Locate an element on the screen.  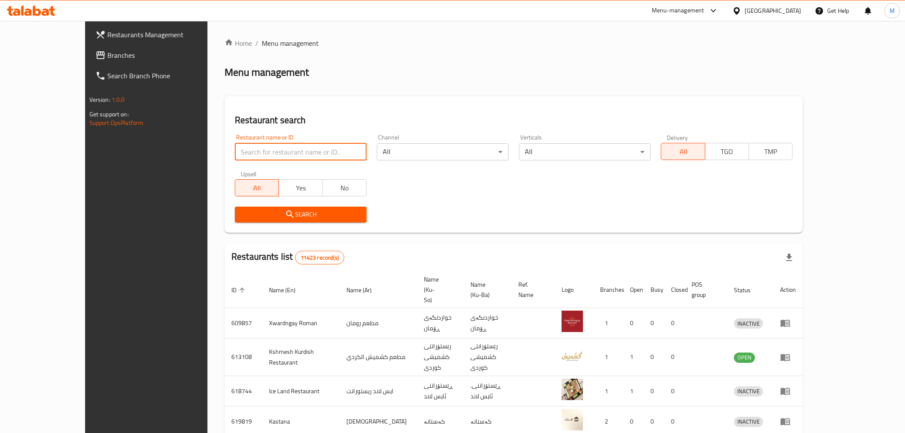
div: OPEN is located at coordinates (744, 358).